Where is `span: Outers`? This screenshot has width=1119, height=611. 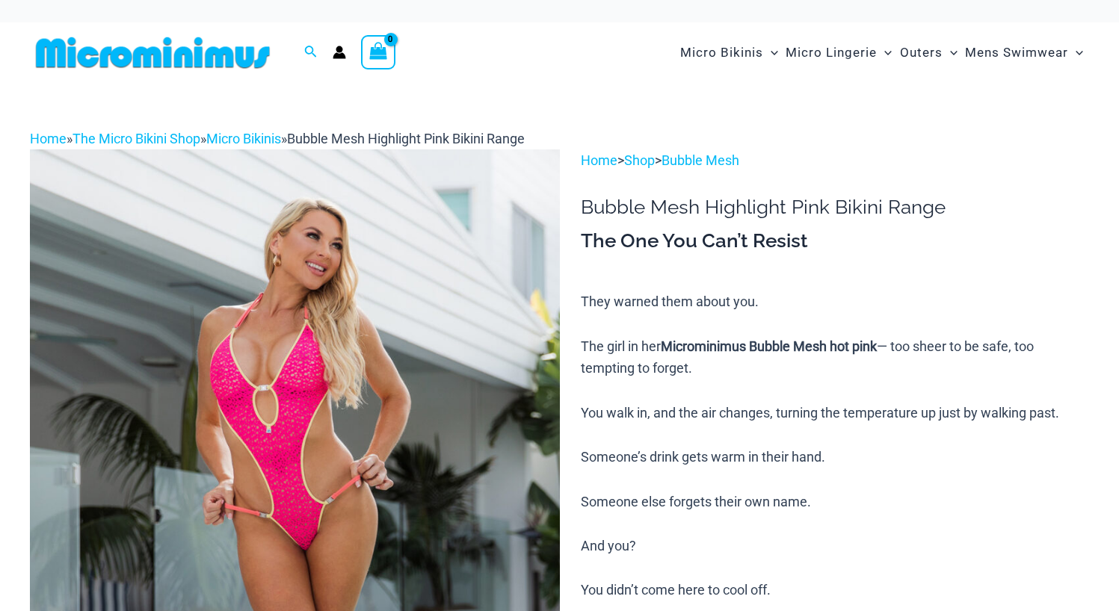 span: Outers is located at coordinates (921, 52).